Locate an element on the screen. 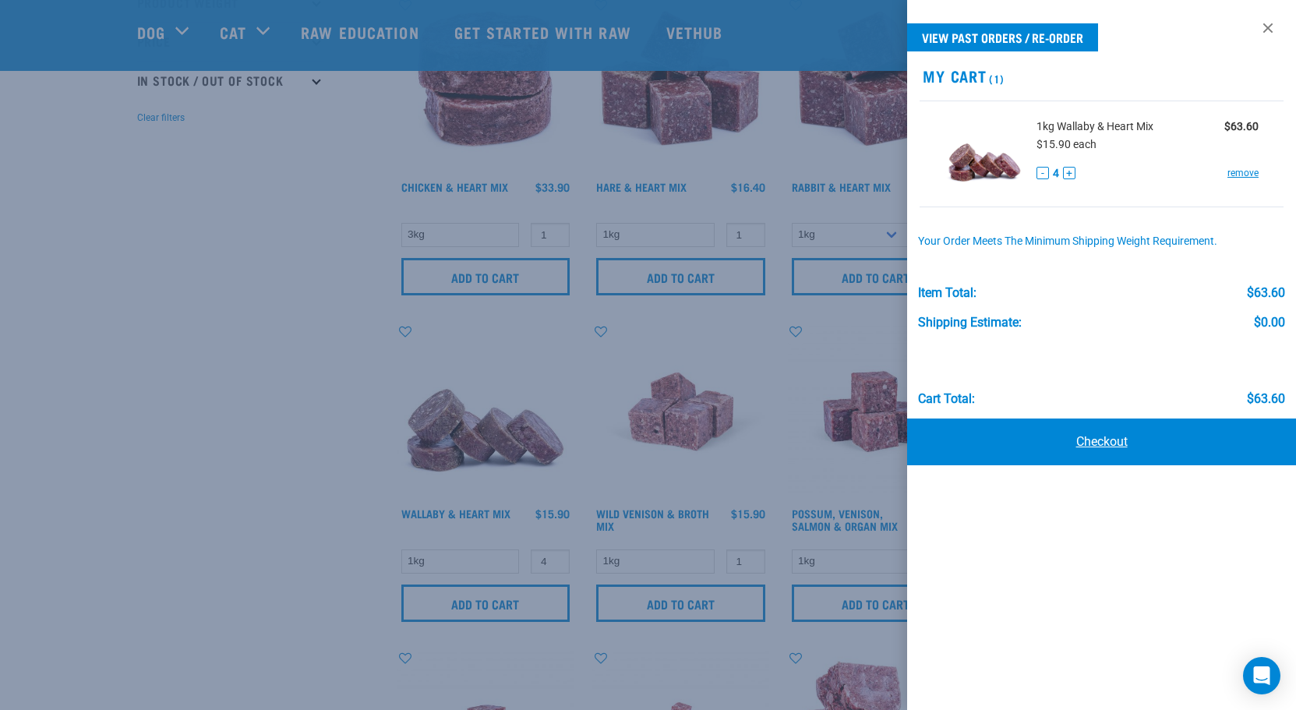 The height and width of the screenshot is (710, 1296). span: (1) is located at coordinates (995, 78).